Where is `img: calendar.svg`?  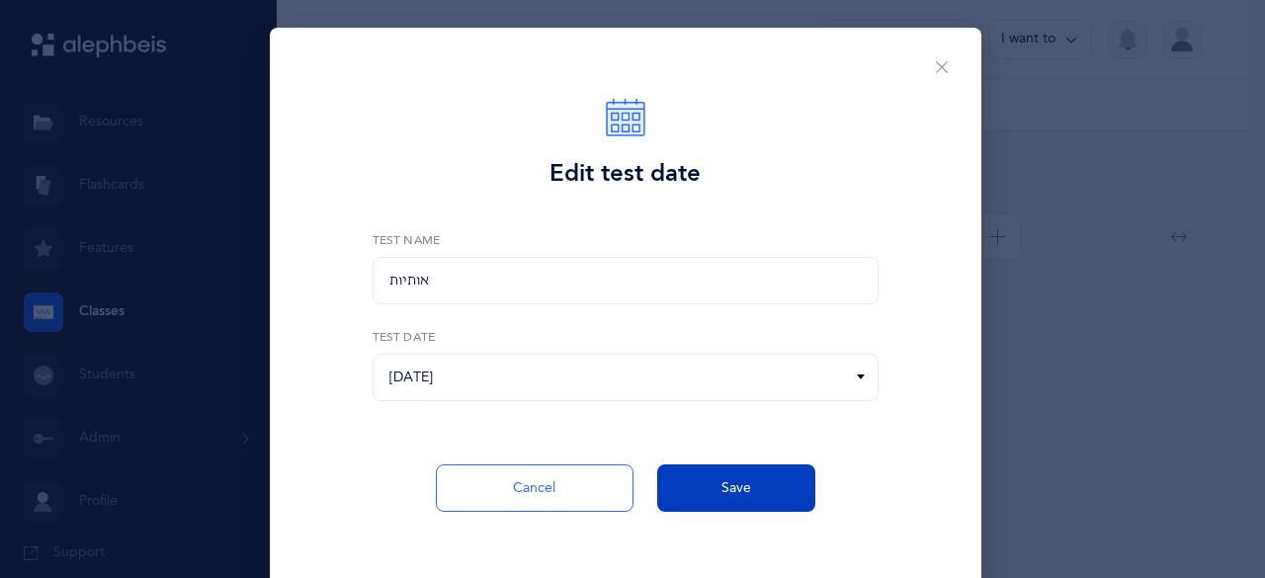 img: calendar.svg is located at coordinates (626, 118).